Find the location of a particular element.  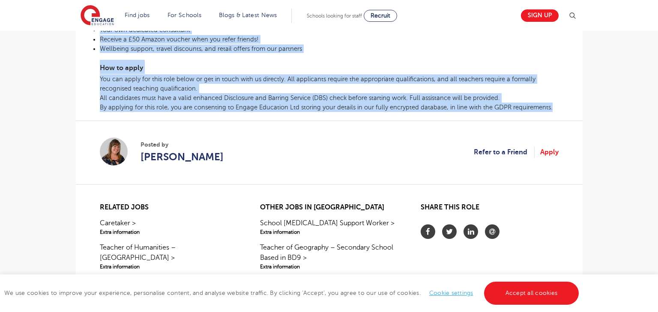

a: For Schools is located at coordinates (184, 15).